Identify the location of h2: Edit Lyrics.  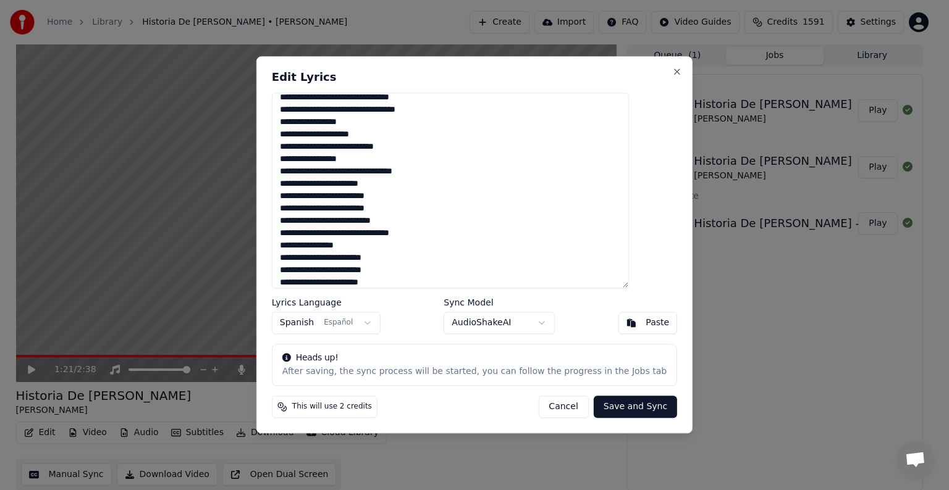
(474, 77).